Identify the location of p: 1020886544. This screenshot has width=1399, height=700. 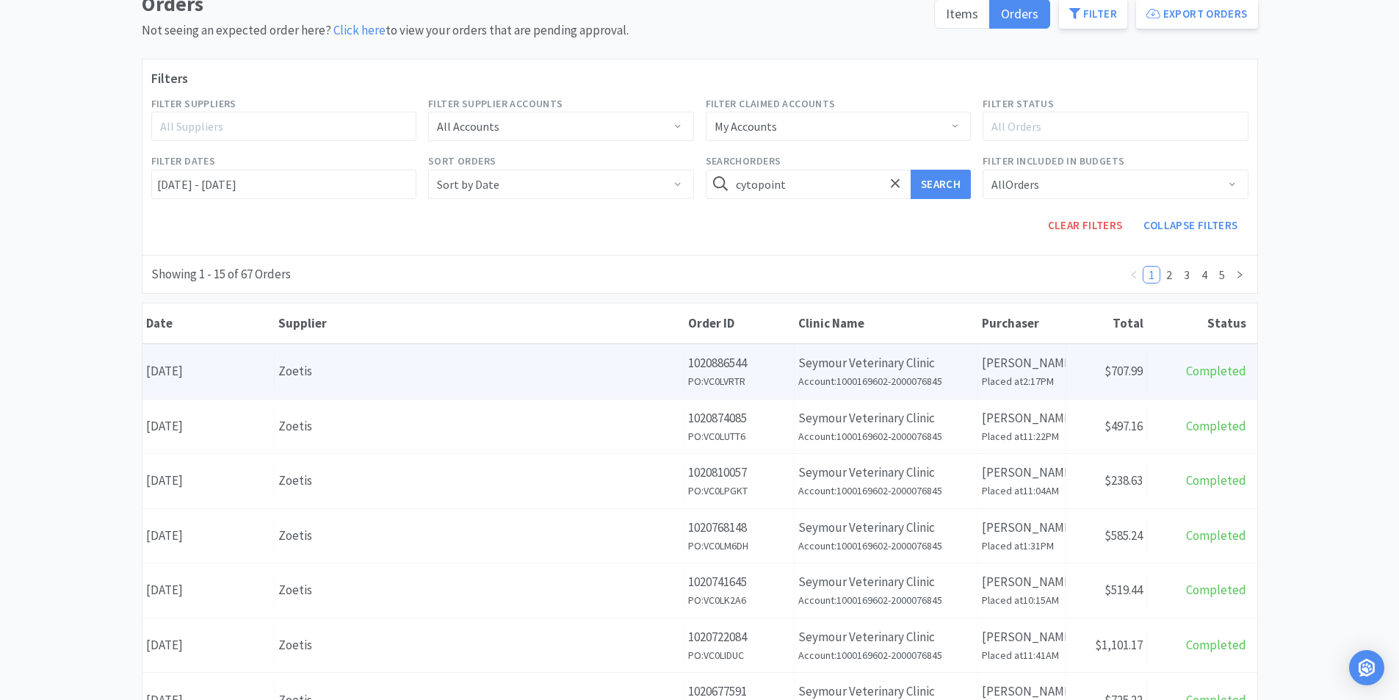
(739, 363).